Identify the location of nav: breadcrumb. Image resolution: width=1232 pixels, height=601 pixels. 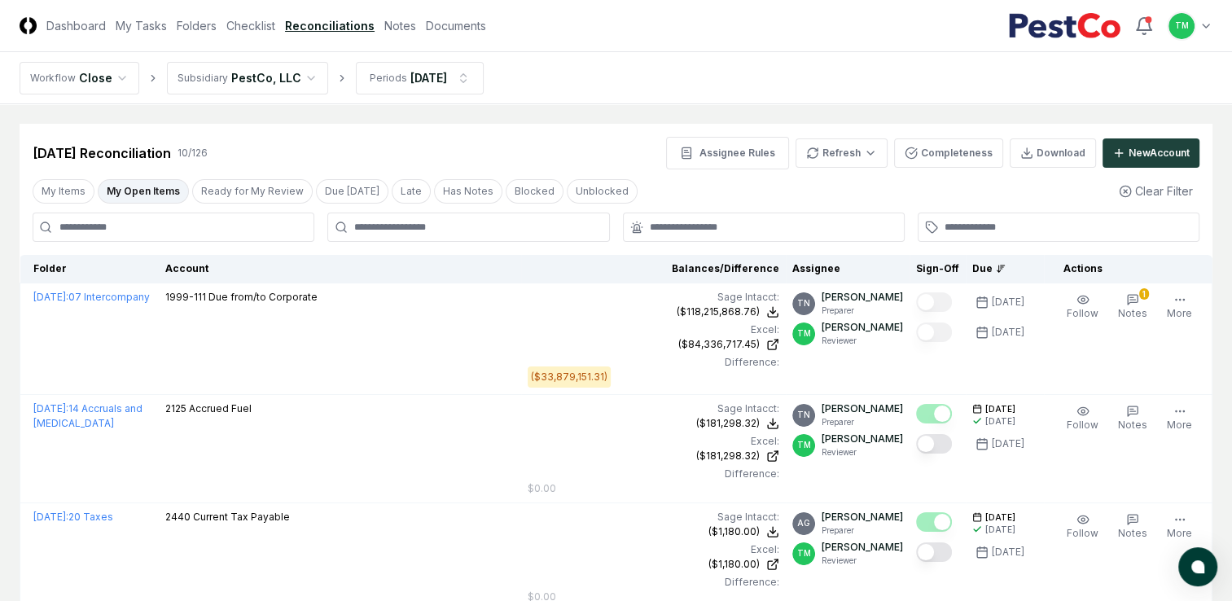
(252, 78).